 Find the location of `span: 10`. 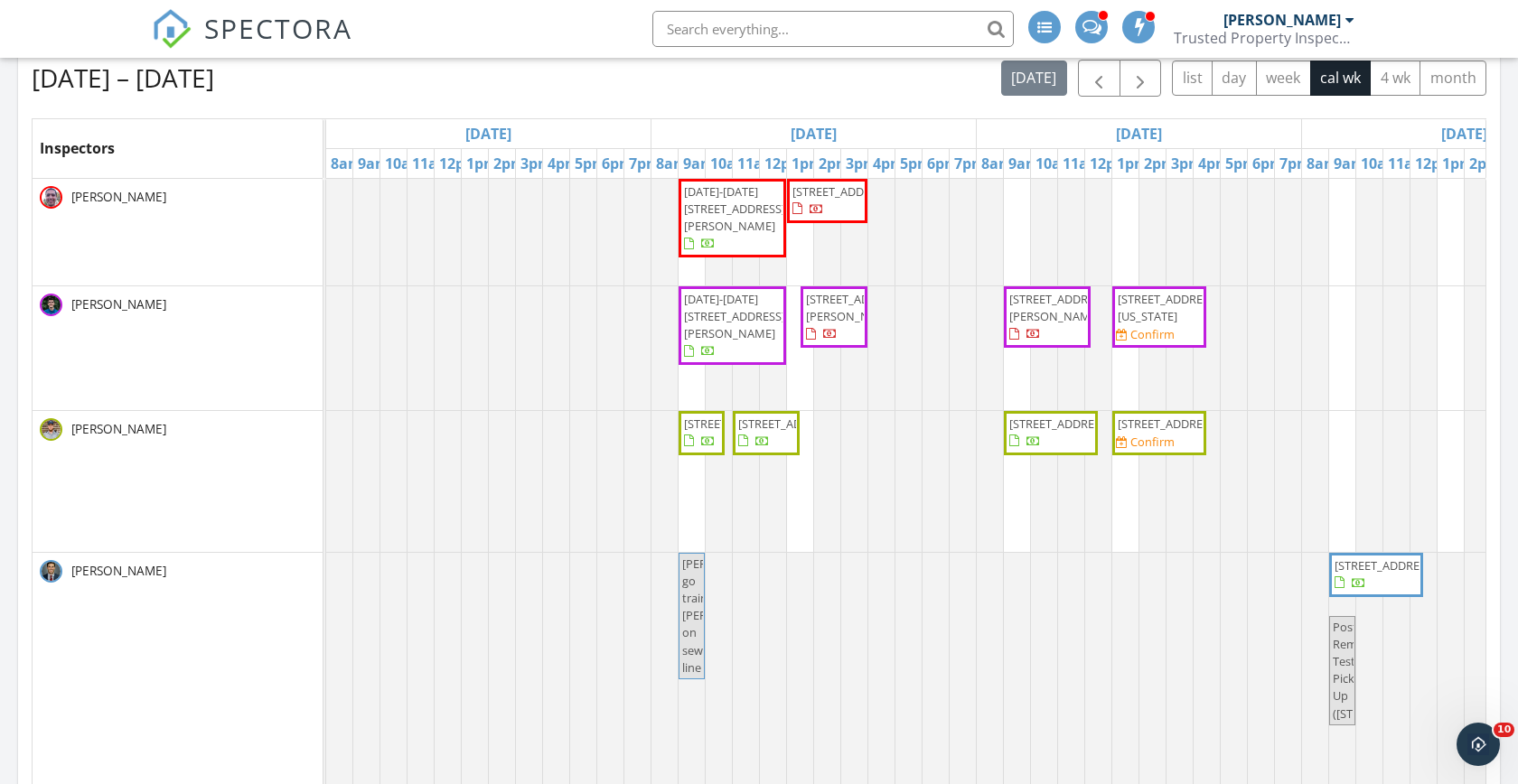

span: 10 is located at coordinates (1503, 730).